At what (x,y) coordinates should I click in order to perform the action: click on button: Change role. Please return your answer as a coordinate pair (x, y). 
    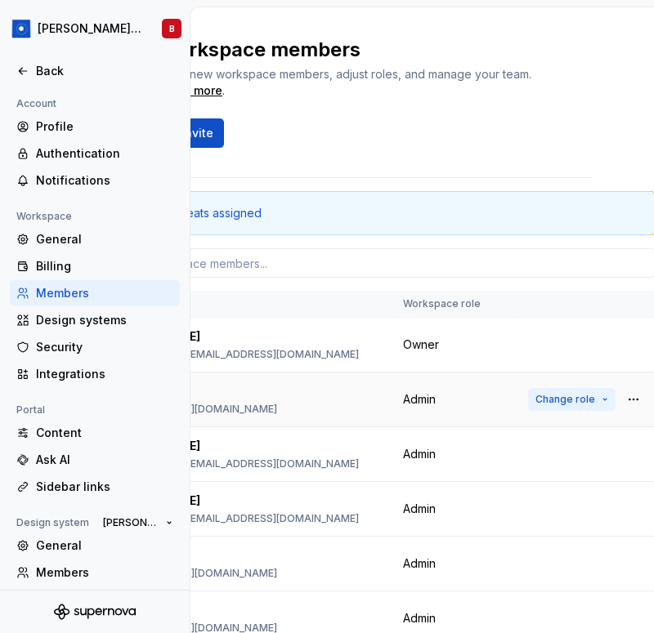
    Looking at the image, I should click on (571, 399).